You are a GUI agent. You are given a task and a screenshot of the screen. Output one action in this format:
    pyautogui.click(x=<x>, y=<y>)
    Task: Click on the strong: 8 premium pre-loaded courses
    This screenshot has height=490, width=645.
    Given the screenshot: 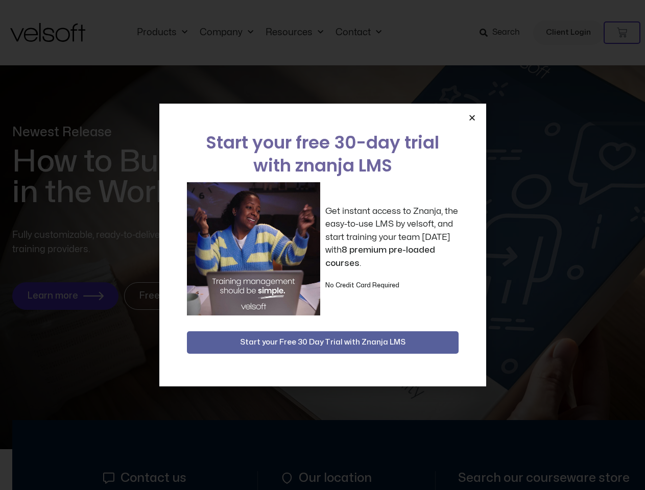 What is the action you would take?
    pyautogui.click(x=380, y=256)
    